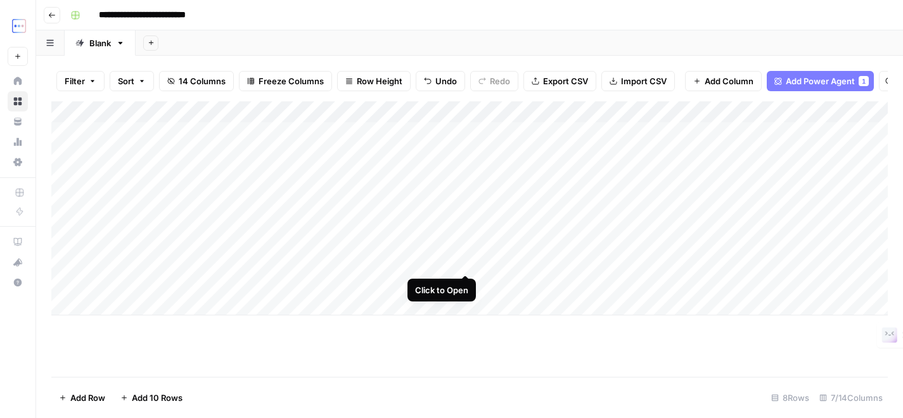  I want to click on button: Add Row, so click(82, 398).